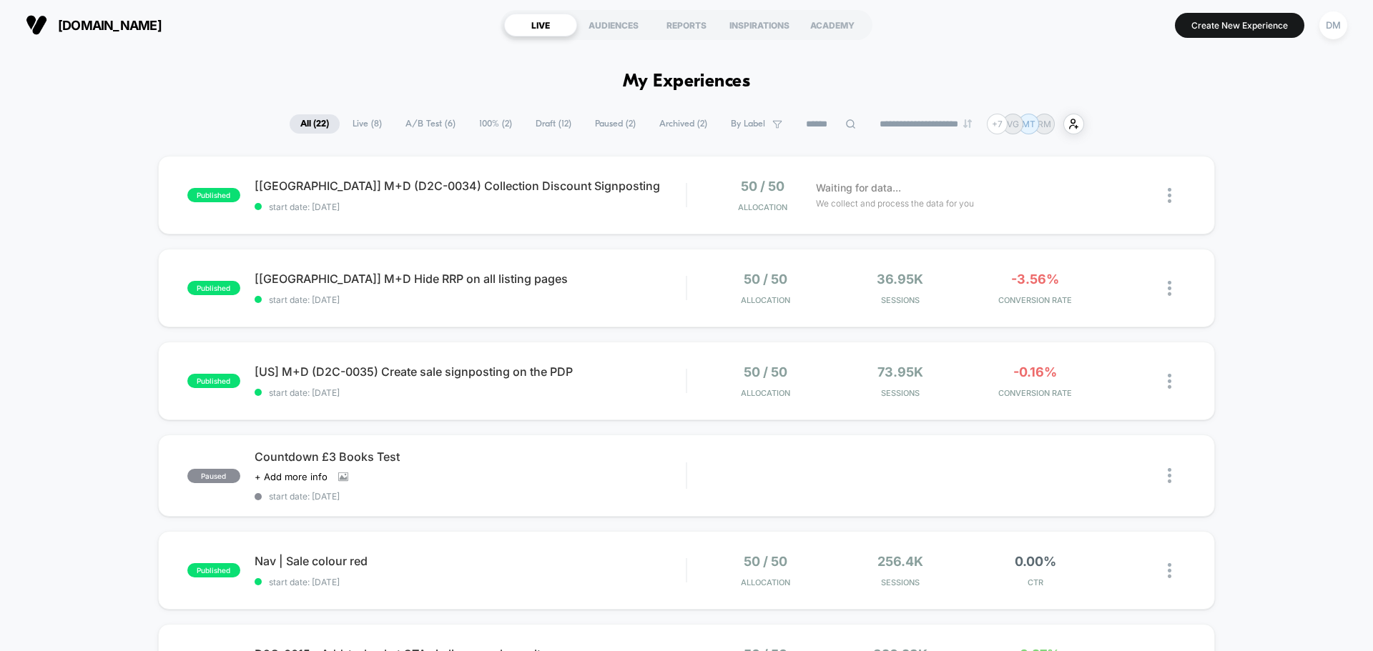 The image size is (1373, 651). I want to click on span: 256.4k, so click(900, 561).